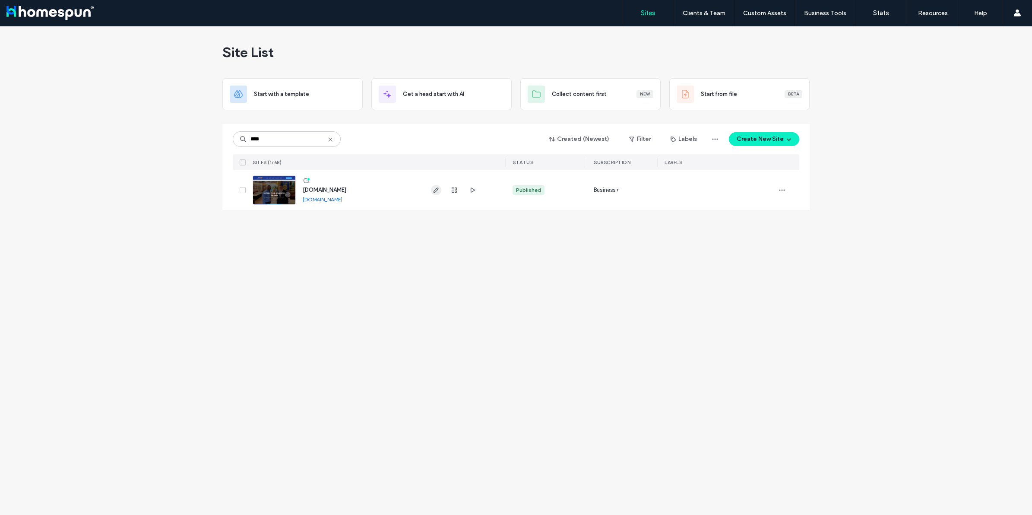 This screenshot has width=1032, height=515. I want to click on label: Clients & Team, so click(704, 13).